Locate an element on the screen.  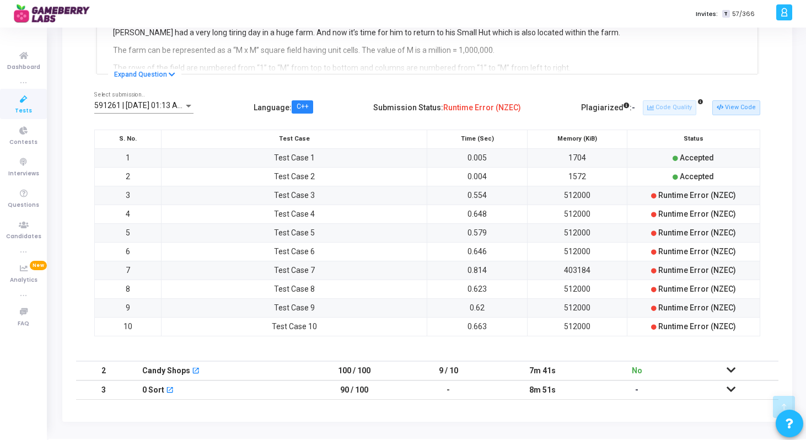
td: 9 is located at coordinates (128, 308).